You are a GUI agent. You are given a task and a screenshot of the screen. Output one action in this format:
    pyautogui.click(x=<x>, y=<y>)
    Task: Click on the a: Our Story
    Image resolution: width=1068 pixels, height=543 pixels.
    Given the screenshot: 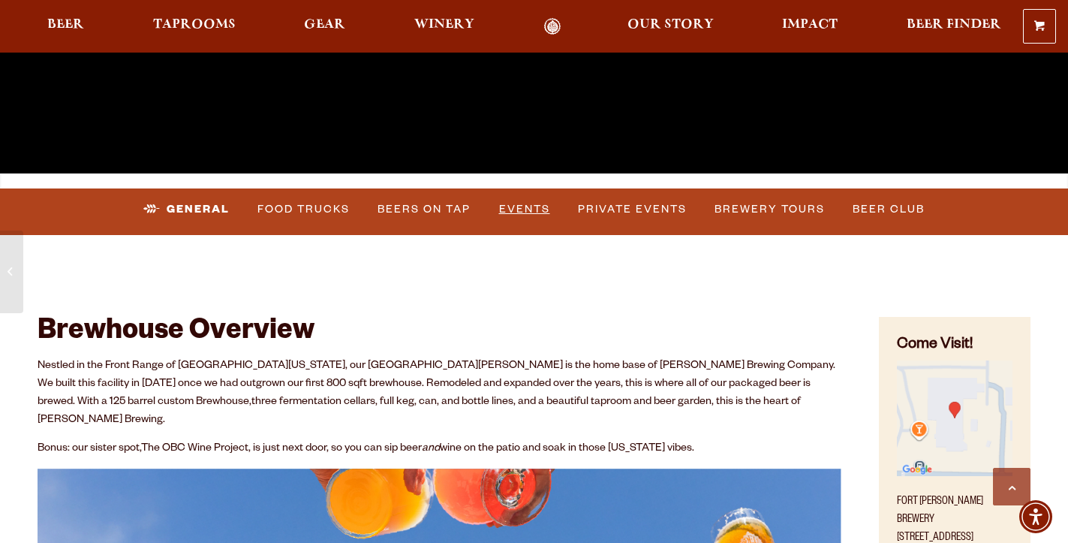 What is the action you would take?
    pyautogui.click(x=670, y=26)
    